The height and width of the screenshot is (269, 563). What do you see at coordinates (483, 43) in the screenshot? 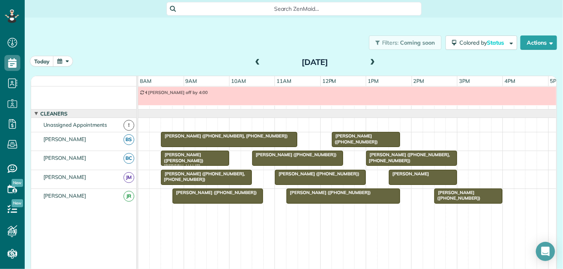
I see `span: Colored by` at bounding box center [483, 43].